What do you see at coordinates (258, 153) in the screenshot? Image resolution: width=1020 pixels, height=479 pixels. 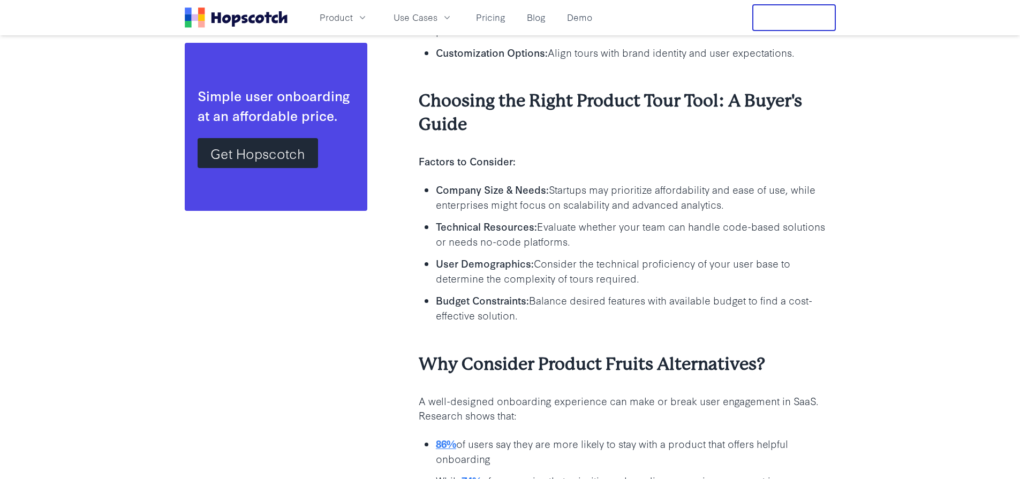 I see `a: Get Hopscotch` at bounding box center [258, 153].